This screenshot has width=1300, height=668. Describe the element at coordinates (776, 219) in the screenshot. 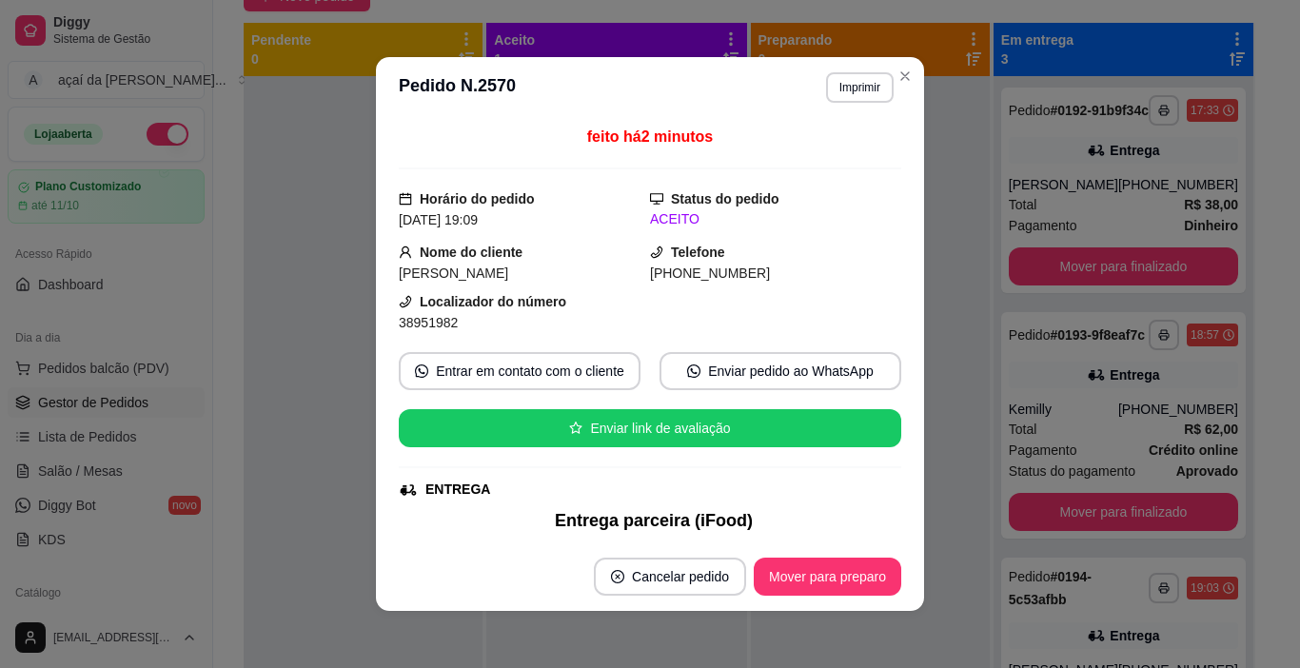

I see `div: ACEITO` at that location.